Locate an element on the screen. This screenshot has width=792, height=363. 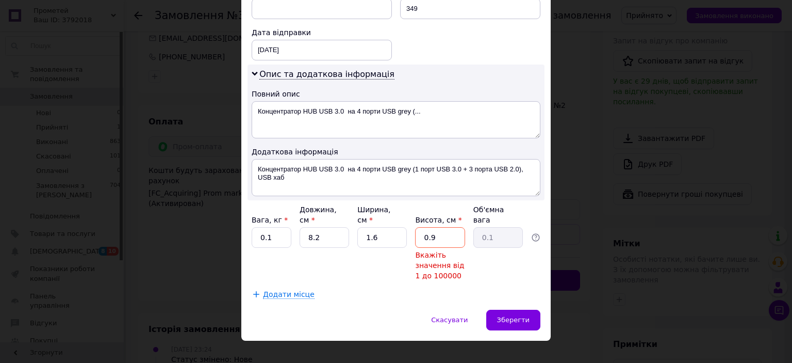
span: Додати місце is located at coordinates (289, 294).